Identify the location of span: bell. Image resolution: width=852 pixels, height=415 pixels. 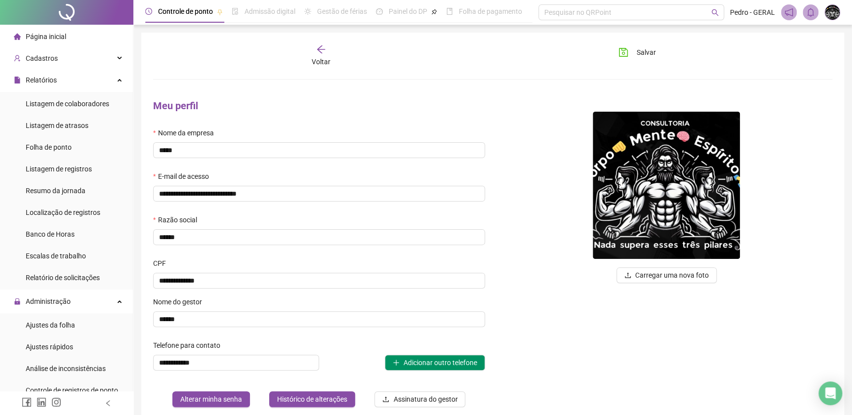
(811, 12).